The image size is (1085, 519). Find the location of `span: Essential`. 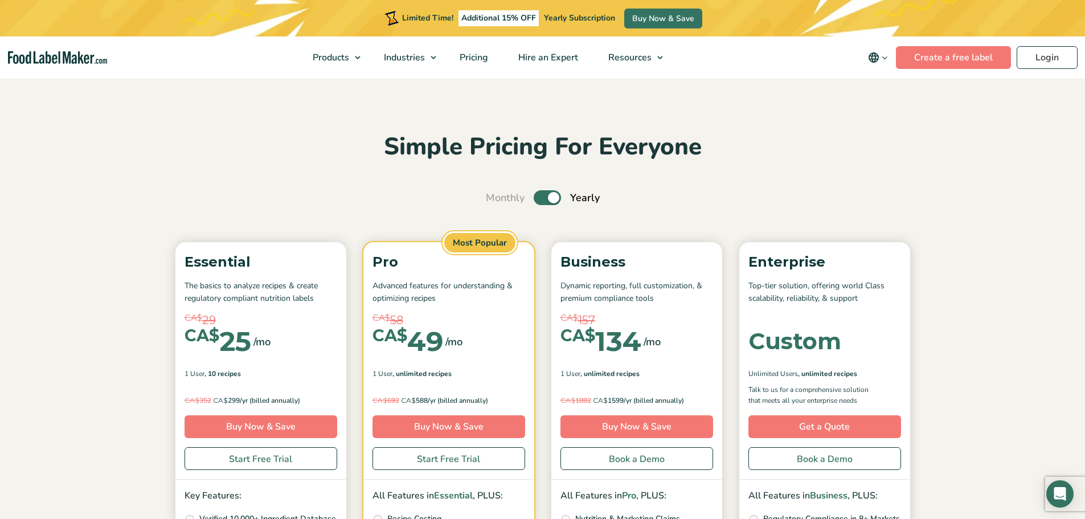

span: Essential is located at coordinates (453, 496).